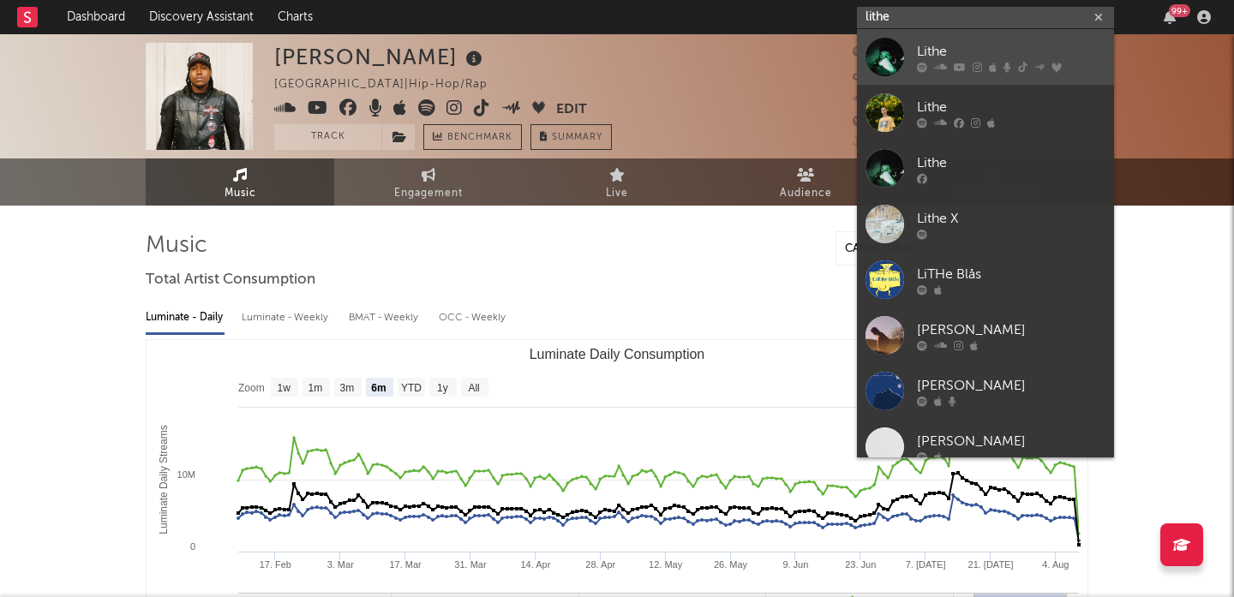 The image size is (1234, 597). I want to click on button: Edit, so click(572, 110).